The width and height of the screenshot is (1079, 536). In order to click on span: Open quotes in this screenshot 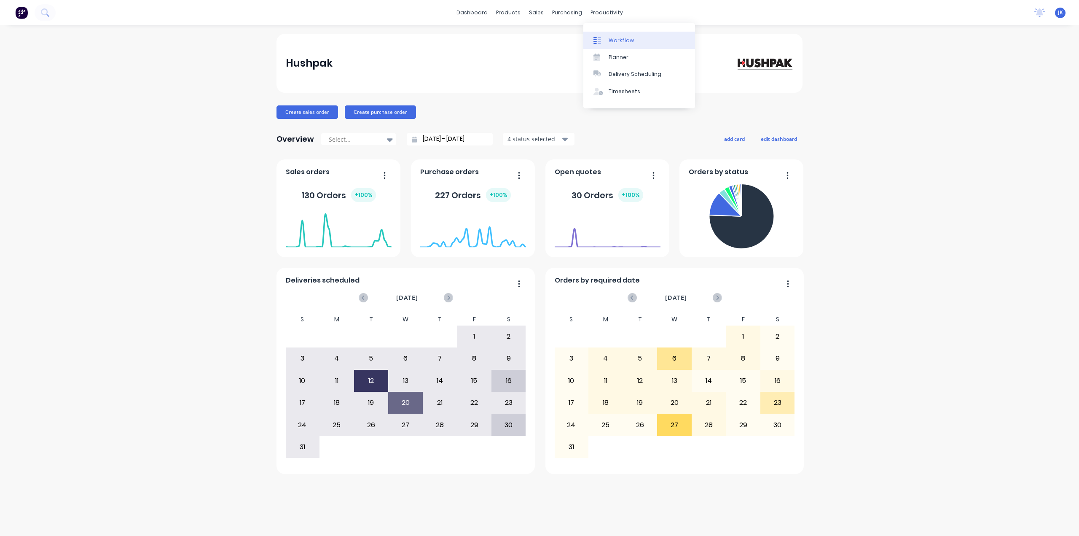, I will do `click(578, 172)`.